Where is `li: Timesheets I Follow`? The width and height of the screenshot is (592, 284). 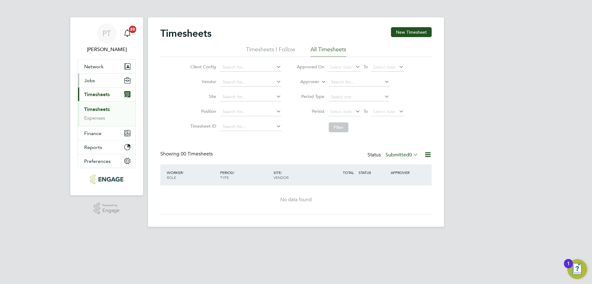 li: Timesheets I Follow is located at coordinates (271, 51).